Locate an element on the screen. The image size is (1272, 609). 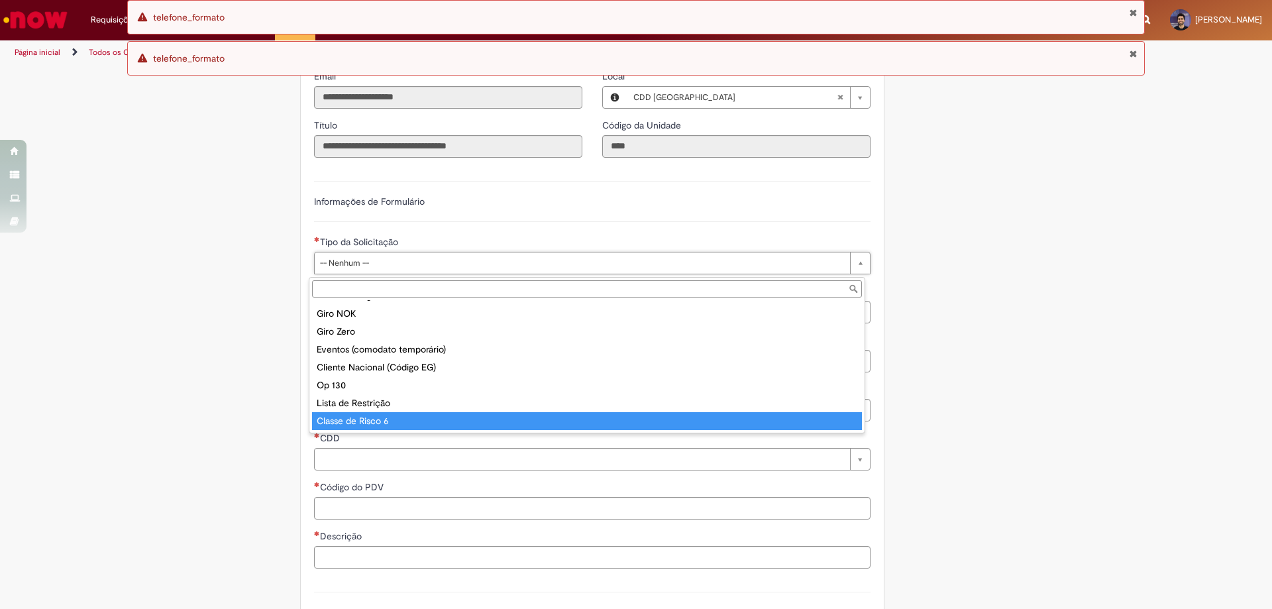
div: Classe de Risco 6 is located at coordinates (587, 421).